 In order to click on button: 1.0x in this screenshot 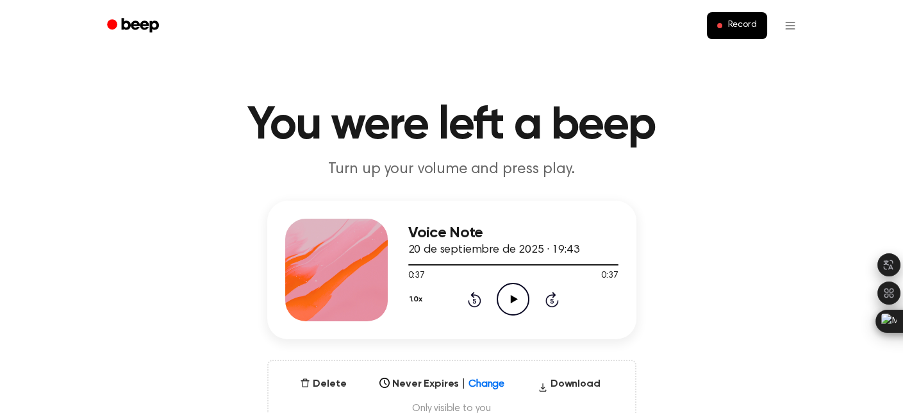, I will do `click(418, 299)`.